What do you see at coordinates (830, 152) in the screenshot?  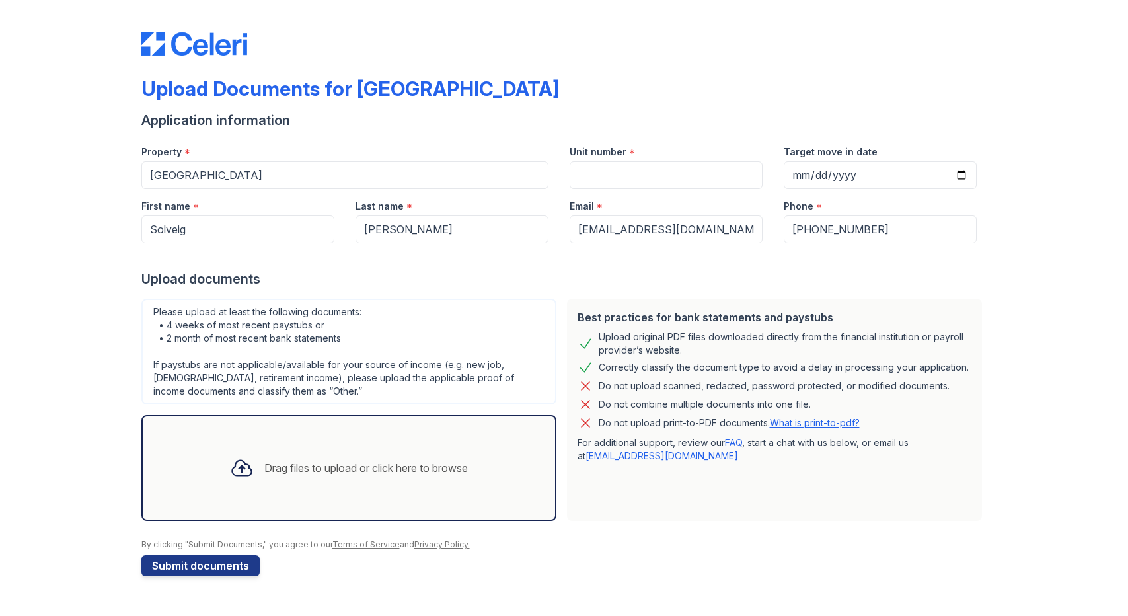 I see `label: Target move in date` at bounding box center [830, 152].